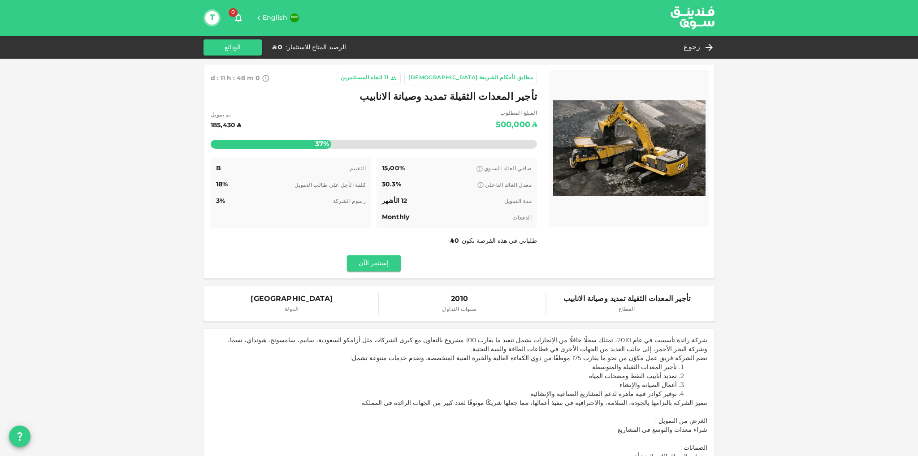 This screenshot has height=456, width=918. Describe the element at coordinates (212, 18) in the screenshot. I see `button: T` at that location.